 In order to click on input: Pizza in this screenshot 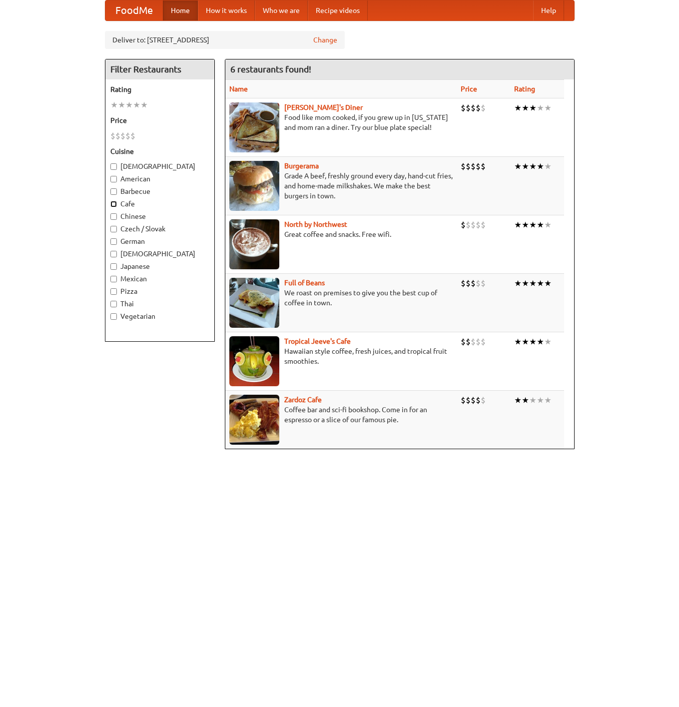, I will do `click(113, 291)`.